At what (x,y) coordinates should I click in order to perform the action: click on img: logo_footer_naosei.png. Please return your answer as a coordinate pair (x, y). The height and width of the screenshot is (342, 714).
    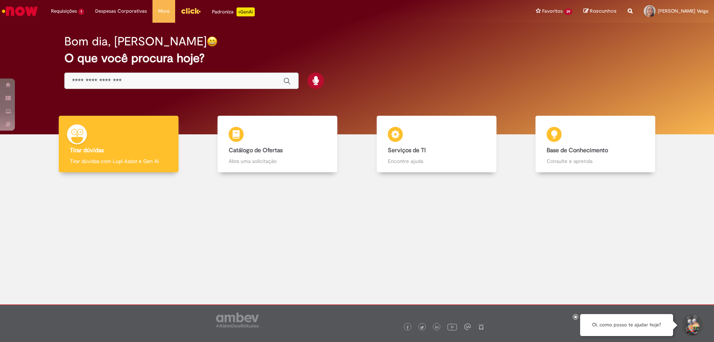
    Looking at the image, I should click on (481, 327).